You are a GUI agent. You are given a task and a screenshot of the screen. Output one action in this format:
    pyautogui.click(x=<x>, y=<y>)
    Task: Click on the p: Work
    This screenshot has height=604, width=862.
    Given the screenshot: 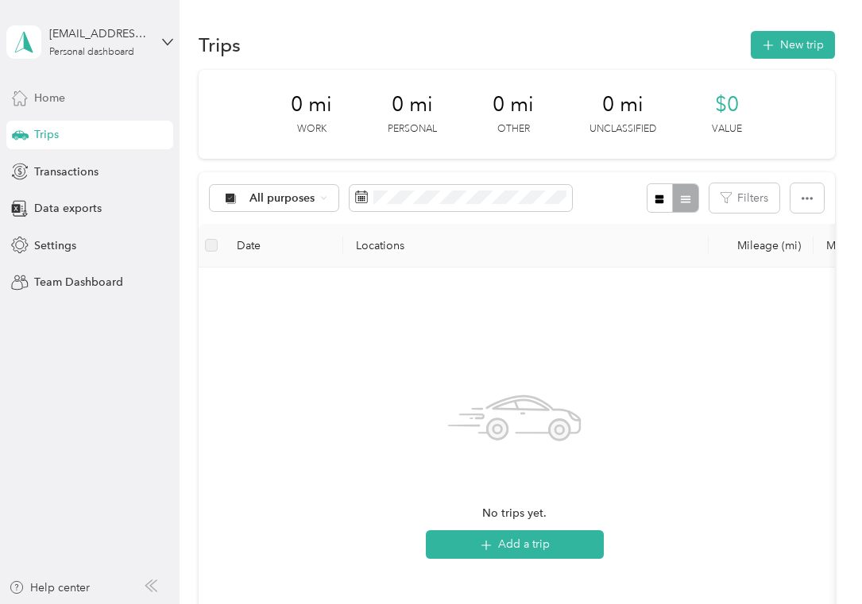 What is the action you would take?
    pyautogui.click(x=311, y=129)
    